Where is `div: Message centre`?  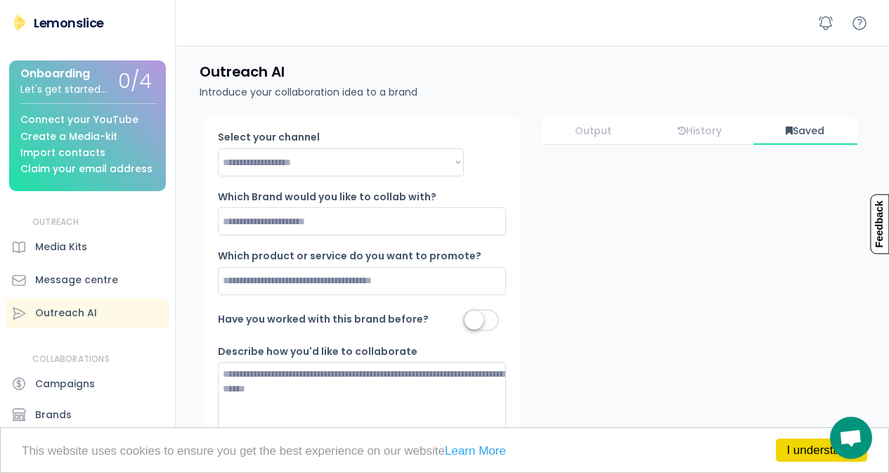
div: Message centre is located at coordinates (77, 280).